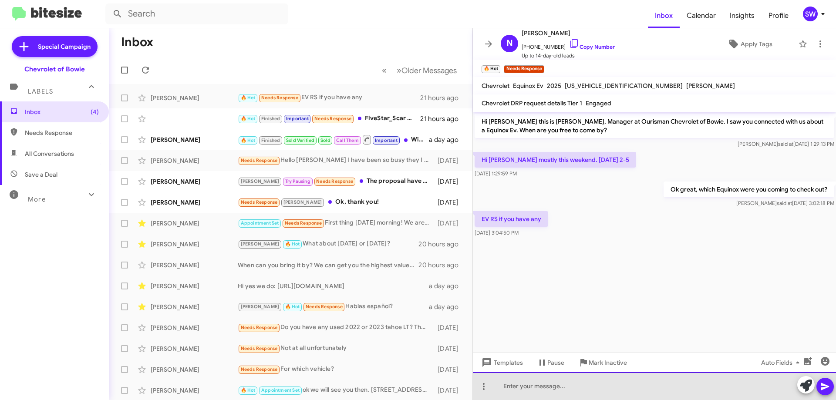 This screenshot has width=836, height=400. I want to click on span: Apply Tags, so click(756, 44).